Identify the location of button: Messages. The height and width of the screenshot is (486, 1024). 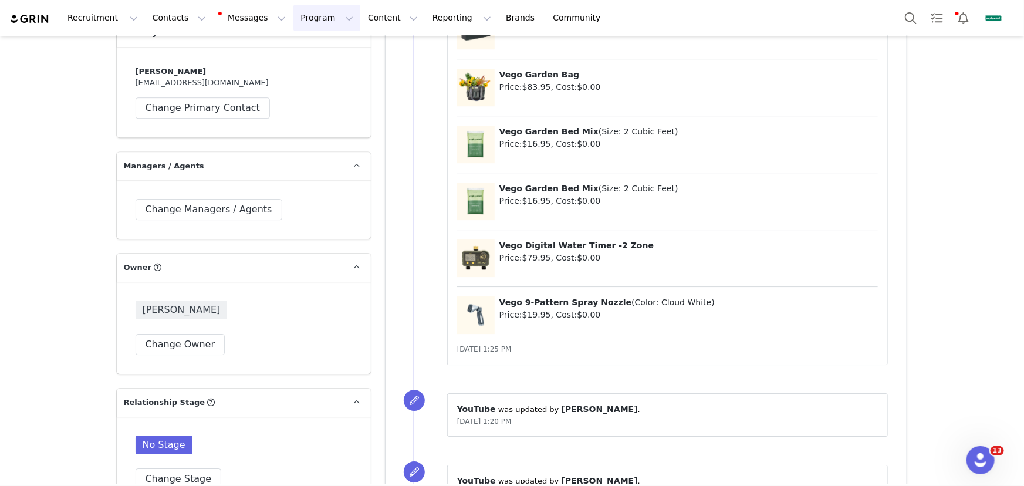
(253, 18).